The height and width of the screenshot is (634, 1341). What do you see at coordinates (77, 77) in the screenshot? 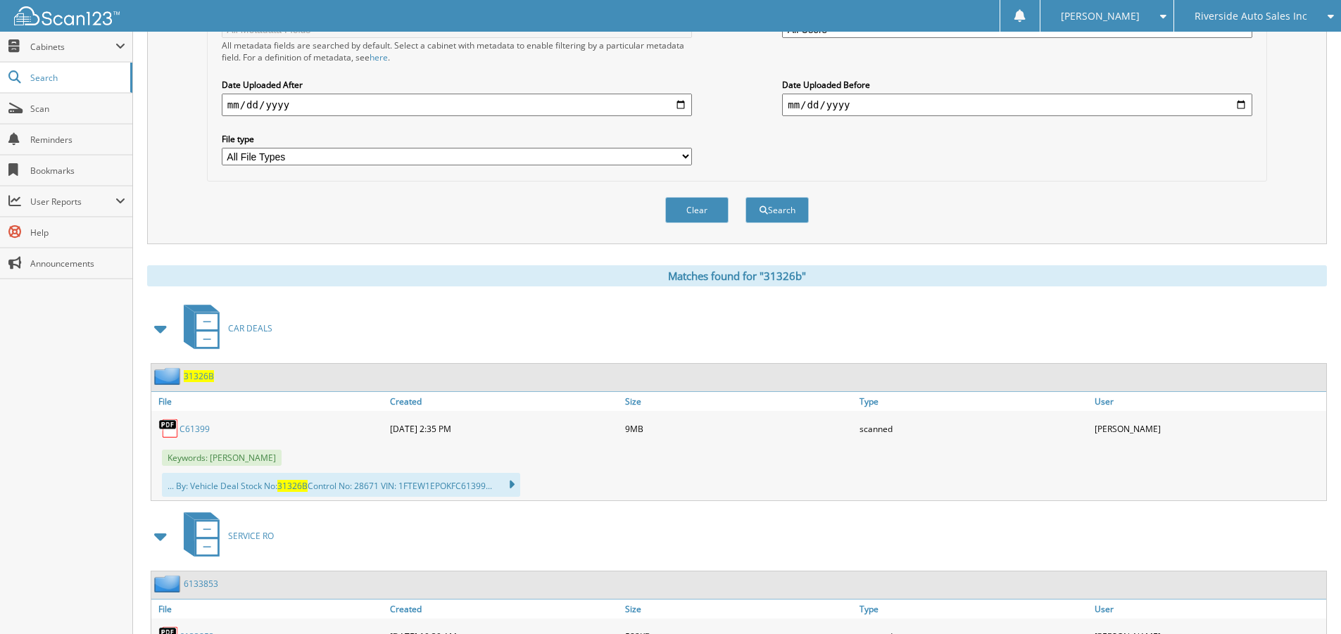
I see `span: Search` at bounding box center [77, 77].